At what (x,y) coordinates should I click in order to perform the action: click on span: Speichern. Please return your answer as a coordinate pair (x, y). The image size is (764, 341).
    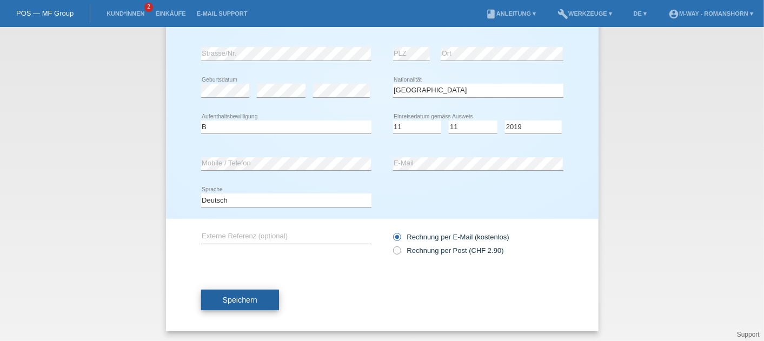
    Looking at the image, I should click on (240, 300).